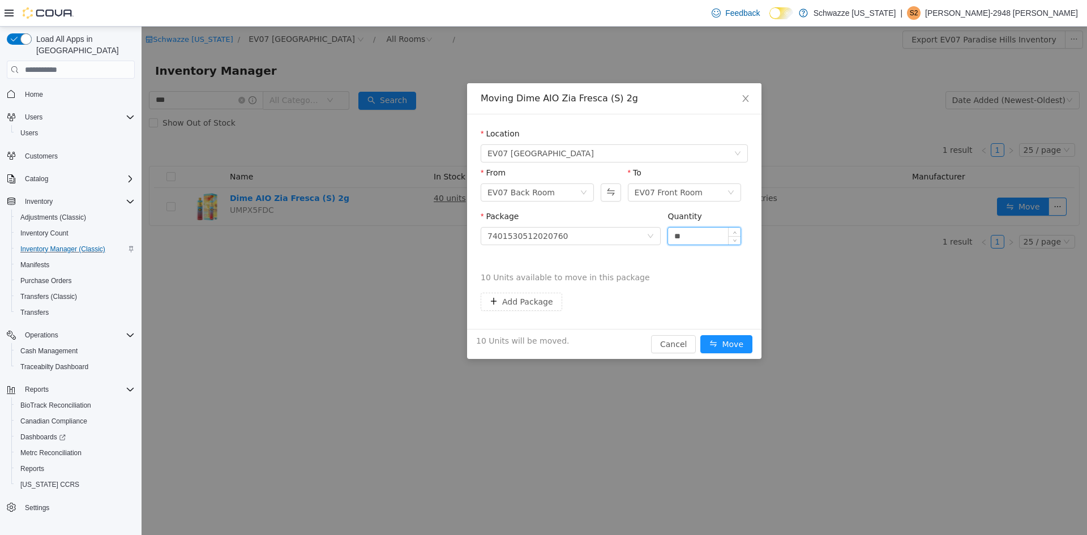 The height and width of the screenshot is (535, 1087). I want to click on a: Cash Management, so click(49, 351).